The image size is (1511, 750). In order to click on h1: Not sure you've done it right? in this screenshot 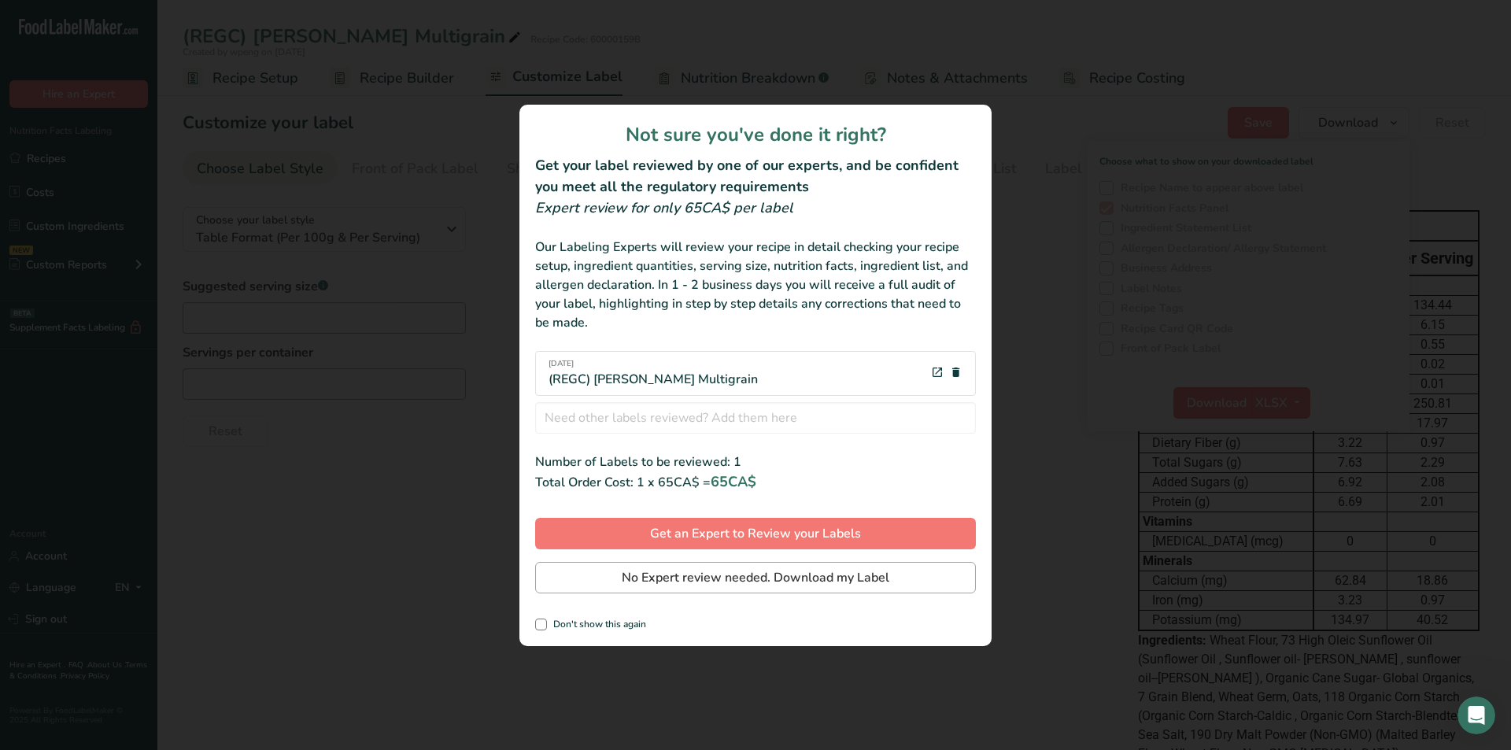, I will do `click(756, 135)`.